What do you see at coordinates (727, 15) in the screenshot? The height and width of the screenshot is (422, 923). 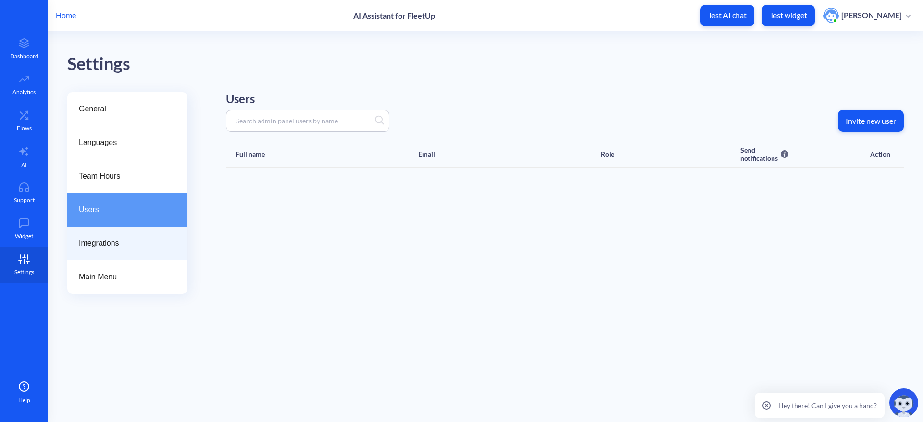 I see `button: Test AI chat` at bounding box center [727, 15].